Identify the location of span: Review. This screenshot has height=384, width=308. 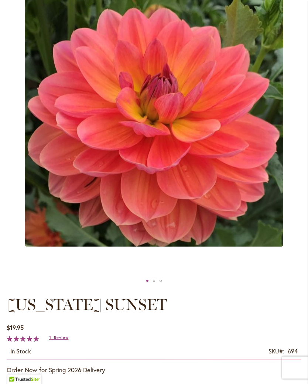
(61, 338).